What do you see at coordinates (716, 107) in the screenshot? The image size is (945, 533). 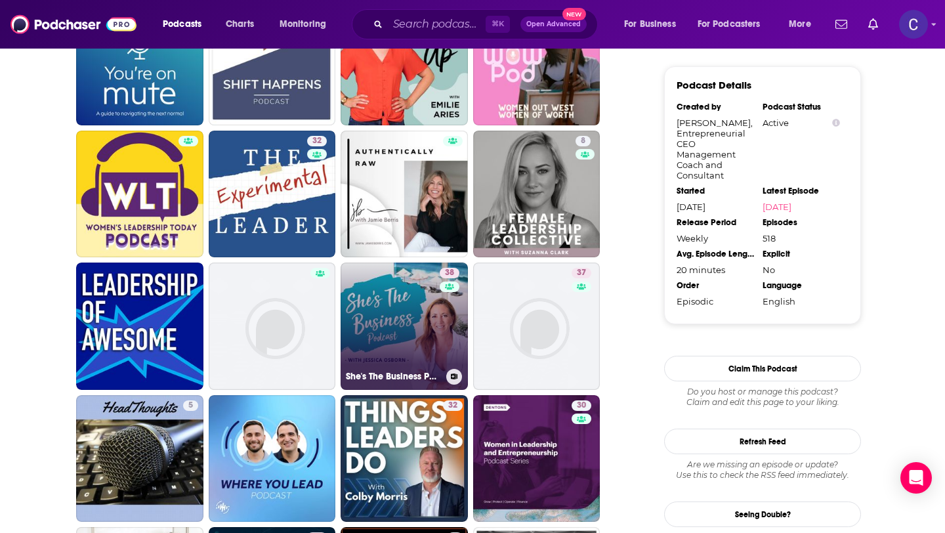 I see `div: Created by` at bounding box center [716, 107].